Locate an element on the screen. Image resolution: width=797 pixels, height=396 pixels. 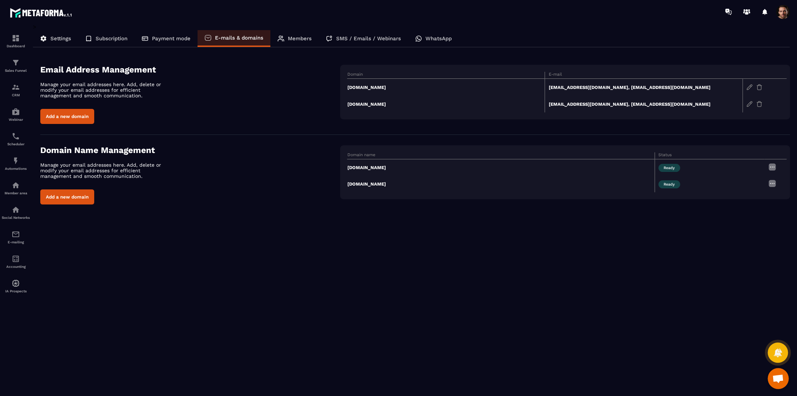
a: emailemailE-mailing is located at coordinates (16, 237).